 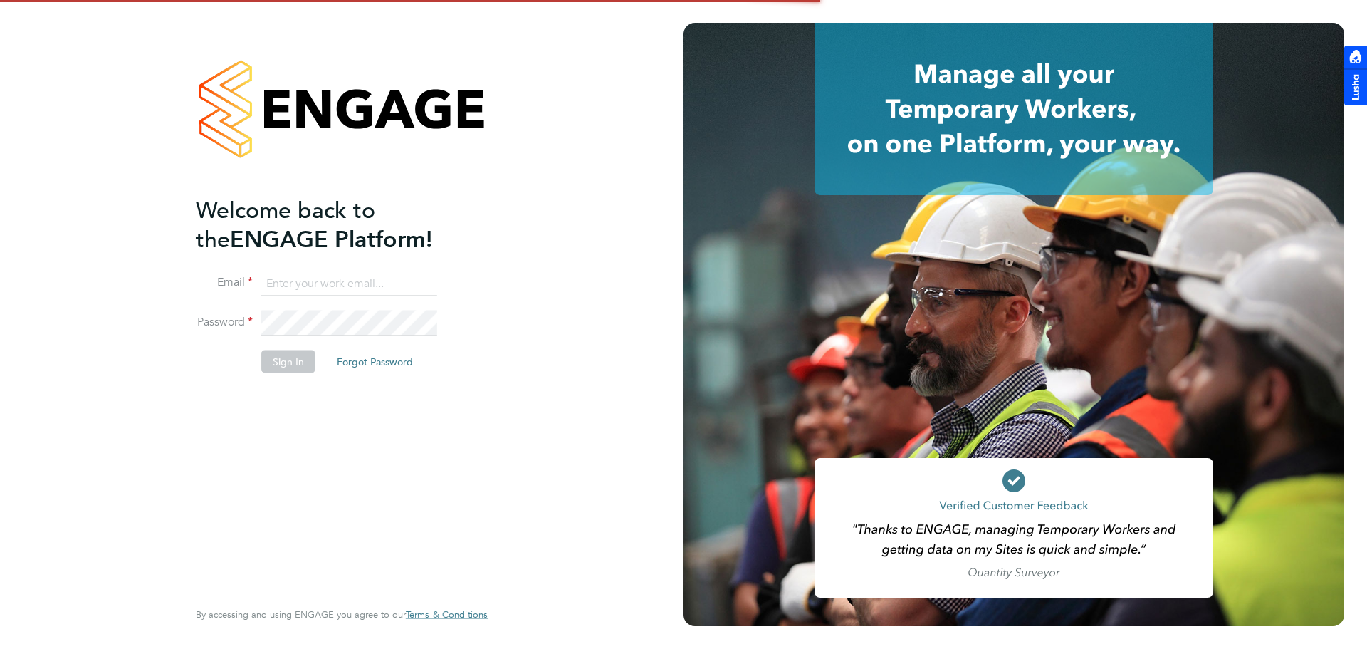 I want to click on span: Welcome back to the, so click(x=286, y=224).